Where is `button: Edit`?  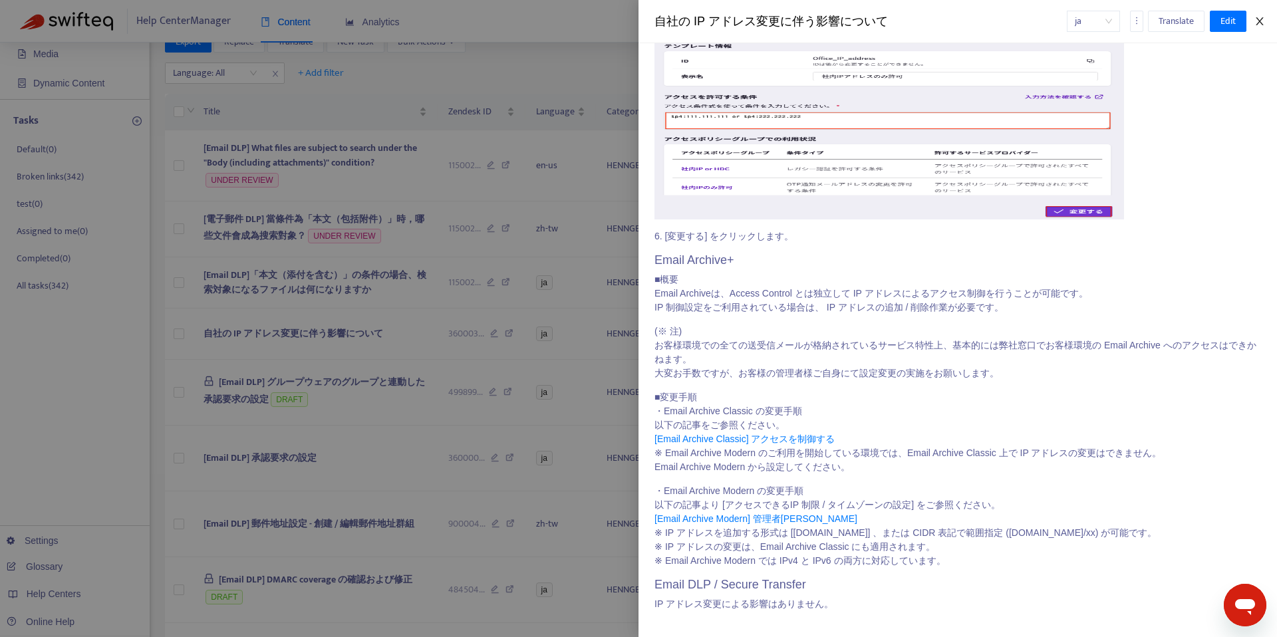 button: Edit is located at coordinates (1228, 21).